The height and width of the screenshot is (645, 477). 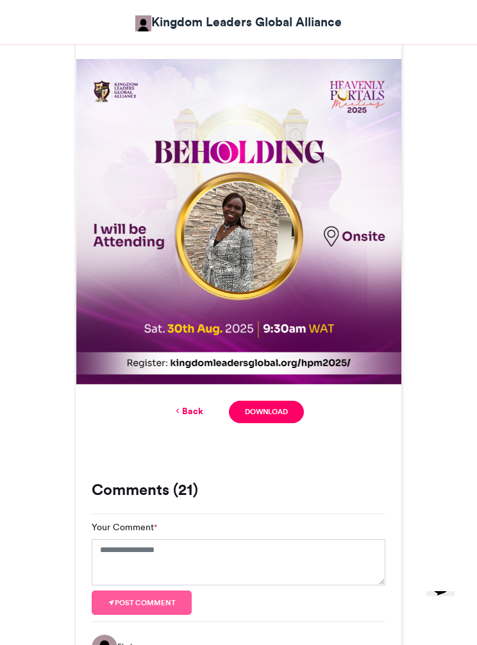 I want to click on a: Download, so click(x=266, y=411).